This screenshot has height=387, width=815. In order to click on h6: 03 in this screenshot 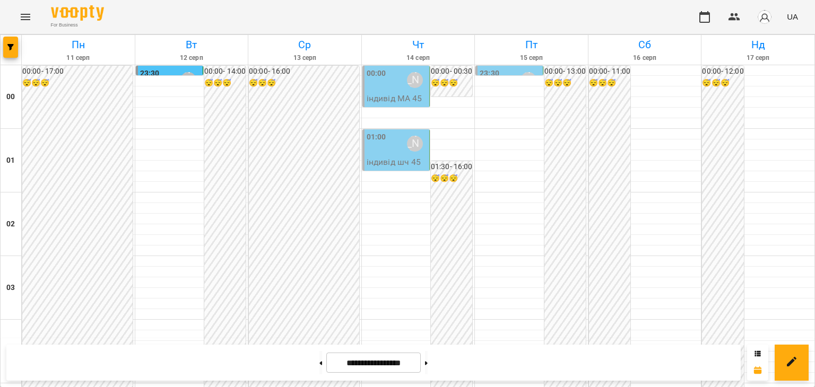, I will do `click(11, 288)`.